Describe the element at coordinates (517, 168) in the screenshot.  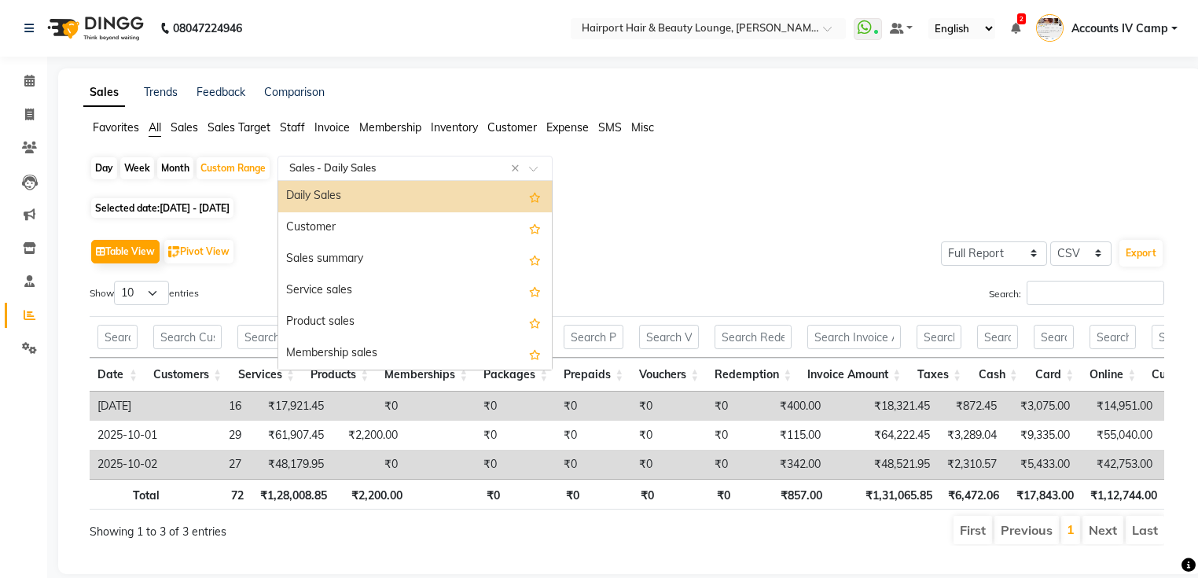
I see `span: Clear all` at that location.